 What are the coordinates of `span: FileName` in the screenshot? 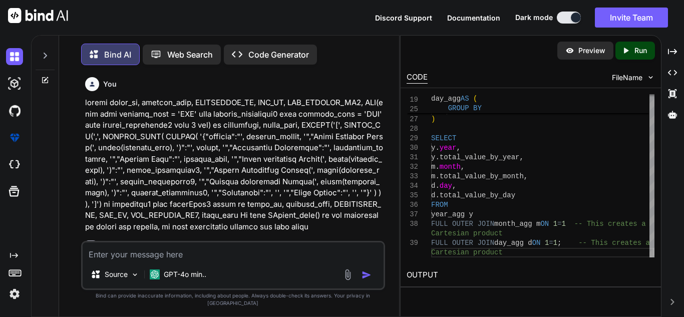 It's located at (627, 78).